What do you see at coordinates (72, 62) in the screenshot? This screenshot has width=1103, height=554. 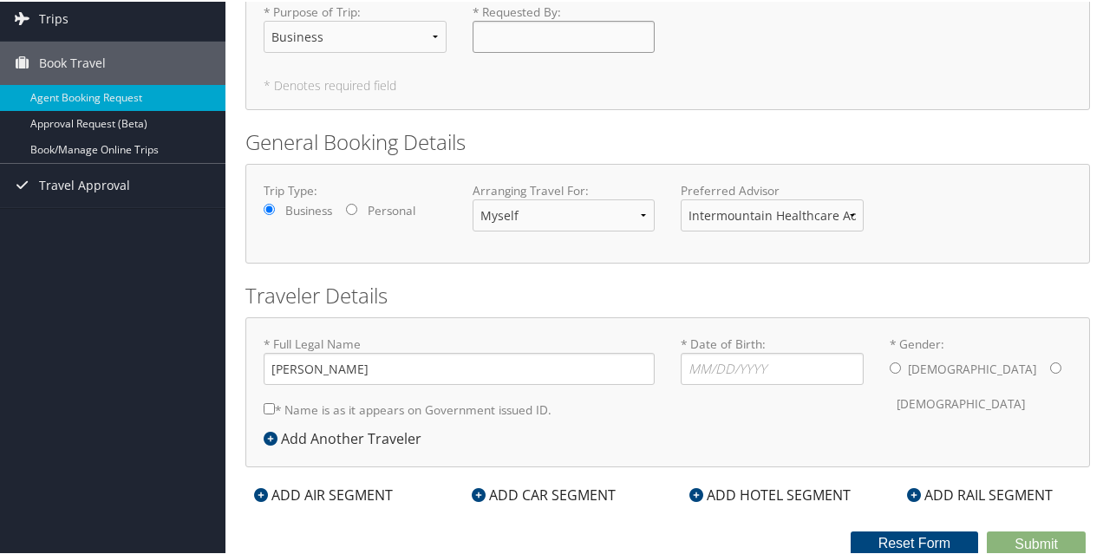 I see `span: Book Travel` at bounding box center [72, 62].